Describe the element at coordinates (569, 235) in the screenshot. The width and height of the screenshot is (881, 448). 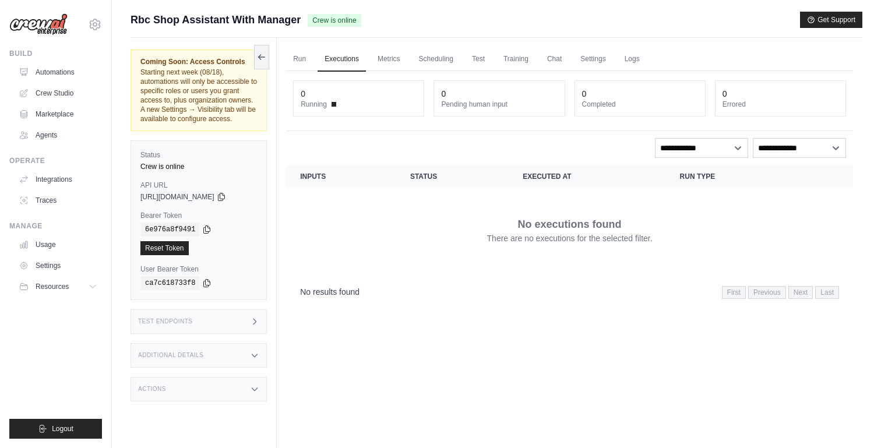
I see `section: Crew executions table` at that location.